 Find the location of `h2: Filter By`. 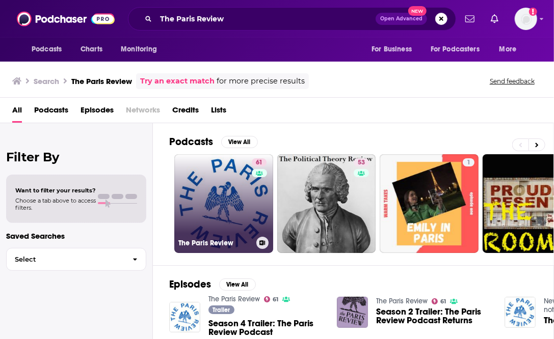

h2: Filter By is located at coordinates (76, 157).